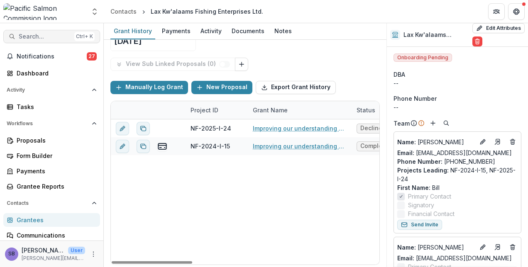  What do you see at coordinates (51, 156) in the screenshot?
I see `a: Form Builder` at bounding box center [51, 156].